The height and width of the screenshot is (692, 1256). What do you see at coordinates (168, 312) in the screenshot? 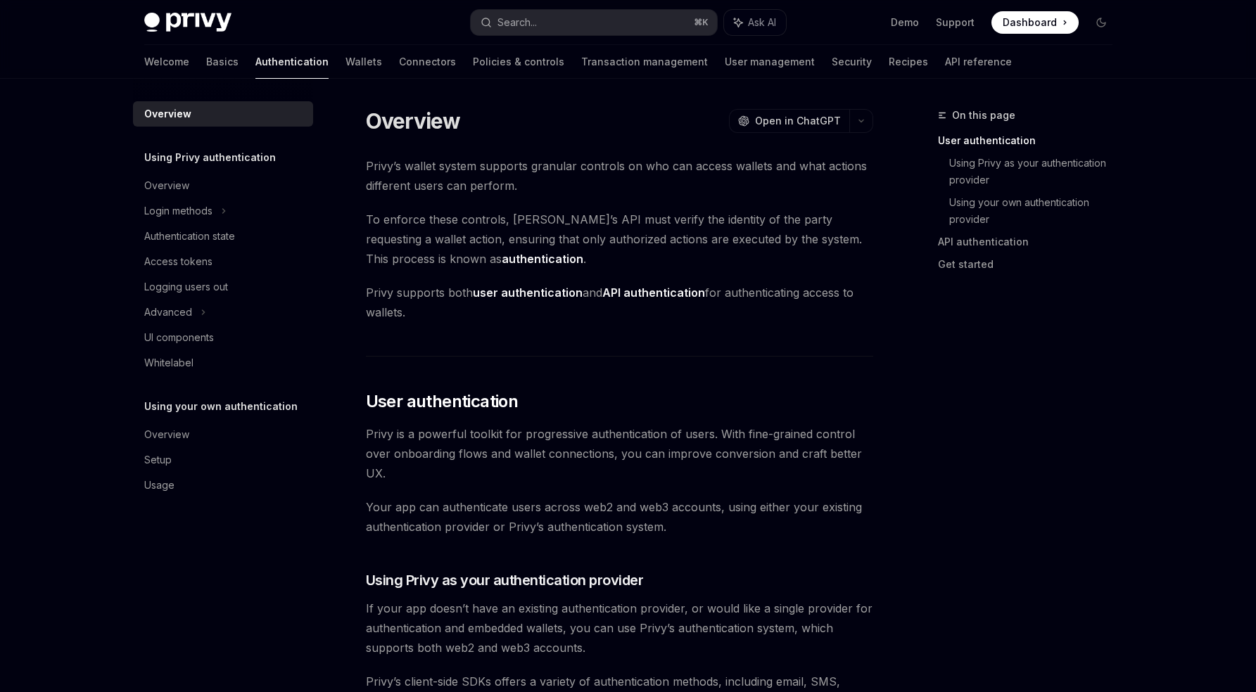
I see `div: Advanced` at bounding box center [168, 312].